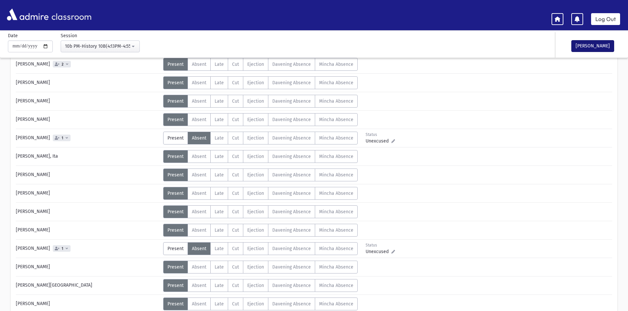  What do you see at coordinates (63, 64) in the screenshot?
I see `span: 2` at bounding box center [63, 64].